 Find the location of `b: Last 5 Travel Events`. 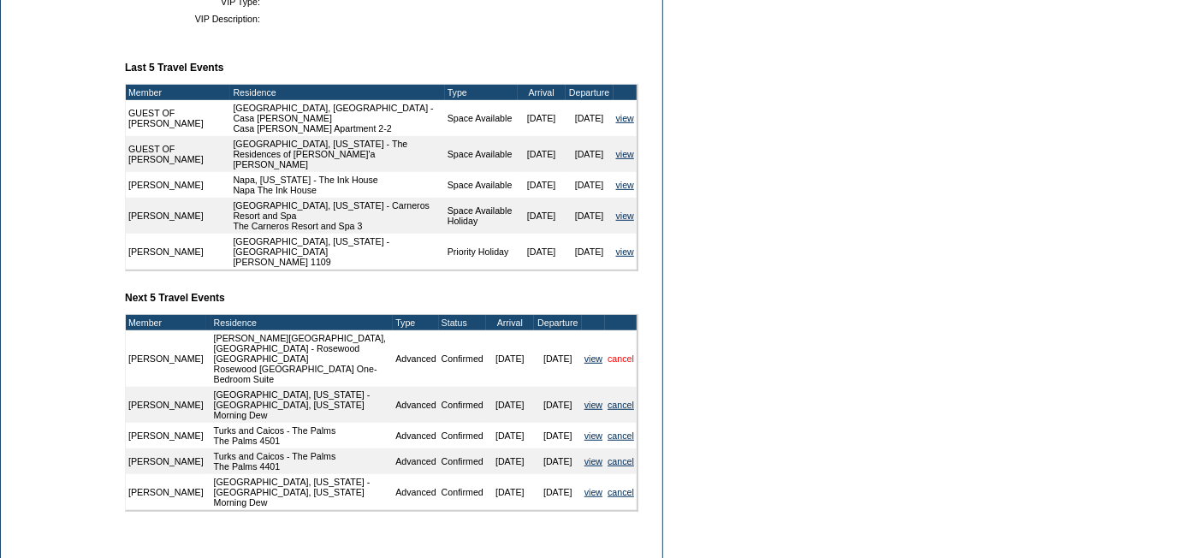

b: Last 5 Travel Events is located at coordinates (174, 68).